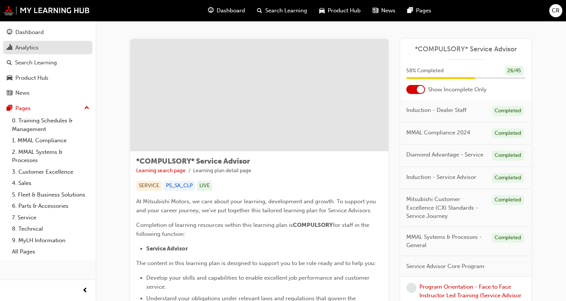  I want to click on a: 6. Parts & Accessories, so click(50, 206).